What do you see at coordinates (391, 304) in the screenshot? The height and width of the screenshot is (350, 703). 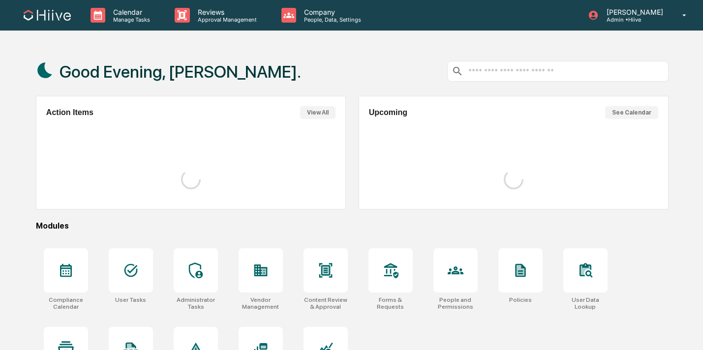 I see `div: Forms & Requests` at bounding box center [391, 304].